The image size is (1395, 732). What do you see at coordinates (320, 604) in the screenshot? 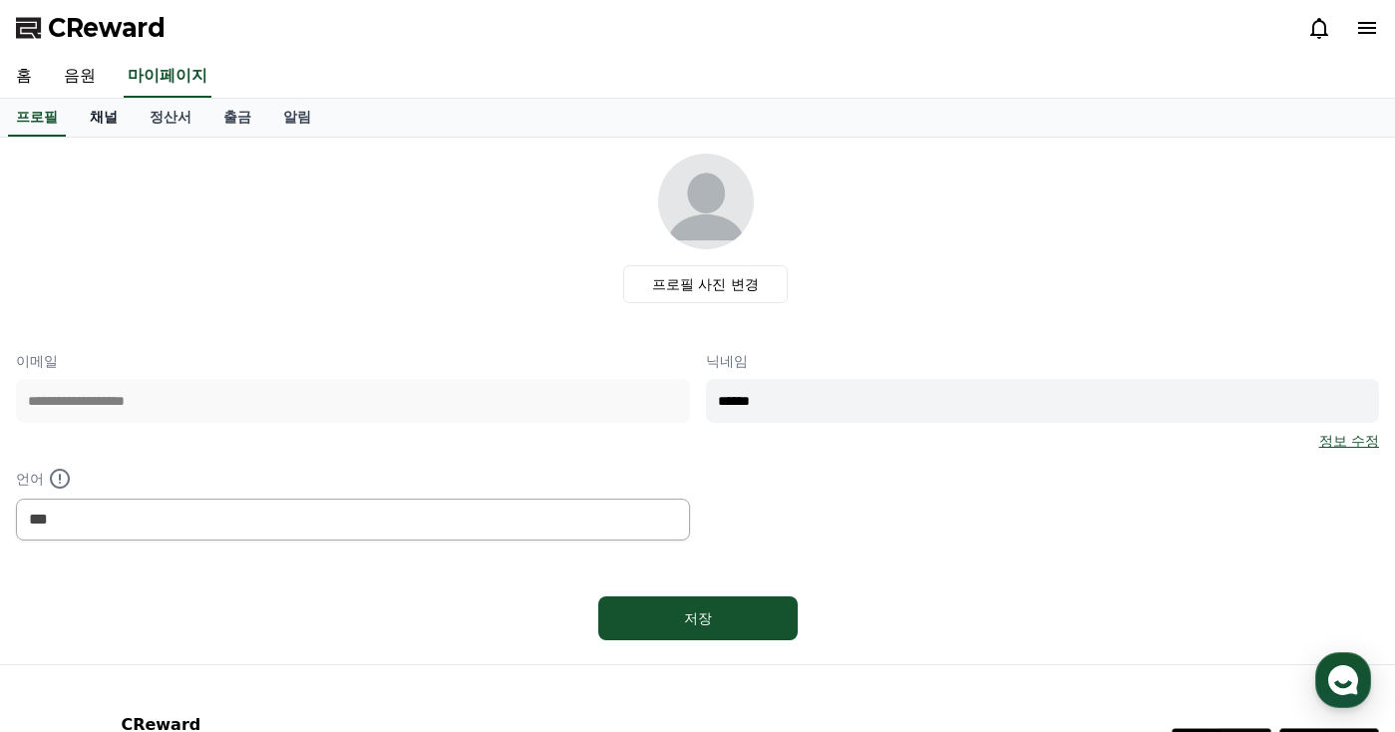
I see `span: 설정` at bounding box center [320, 604].